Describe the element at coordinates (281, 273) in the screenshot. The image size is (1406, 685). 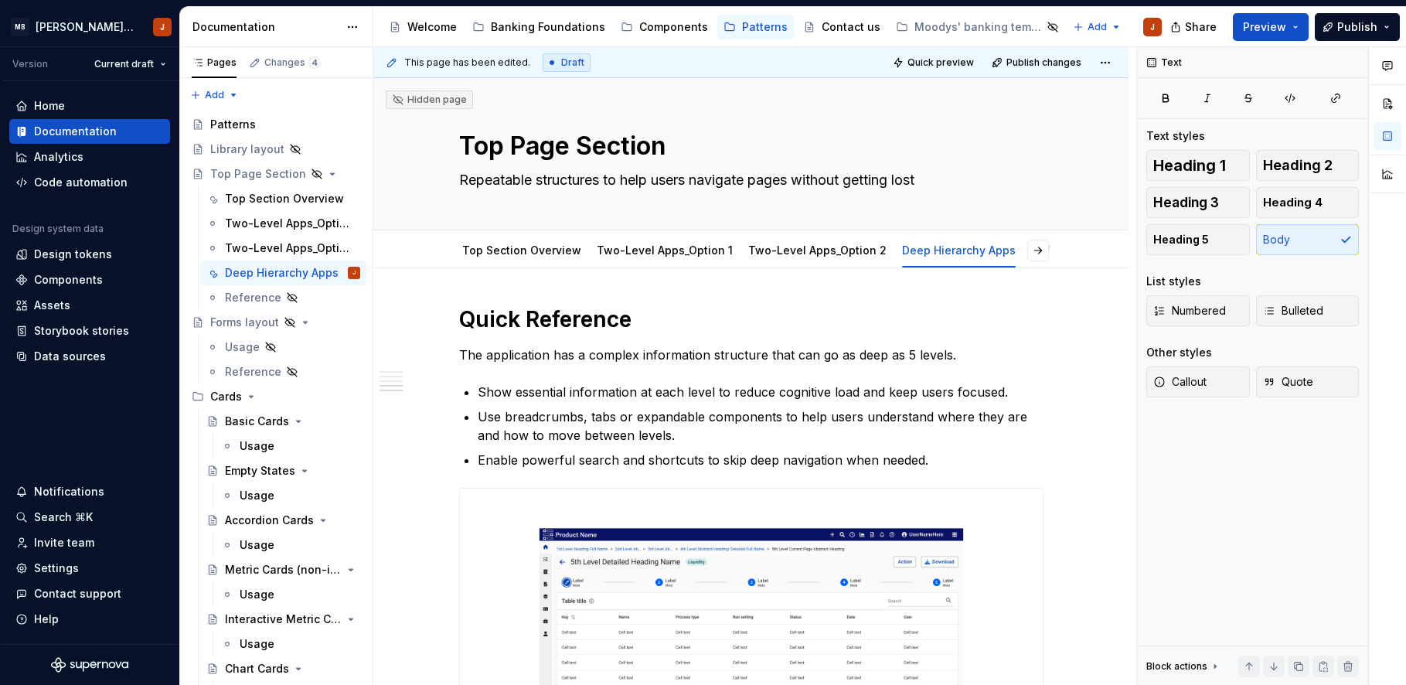
I see `div: Deep Hierarchy Apps` at that location.